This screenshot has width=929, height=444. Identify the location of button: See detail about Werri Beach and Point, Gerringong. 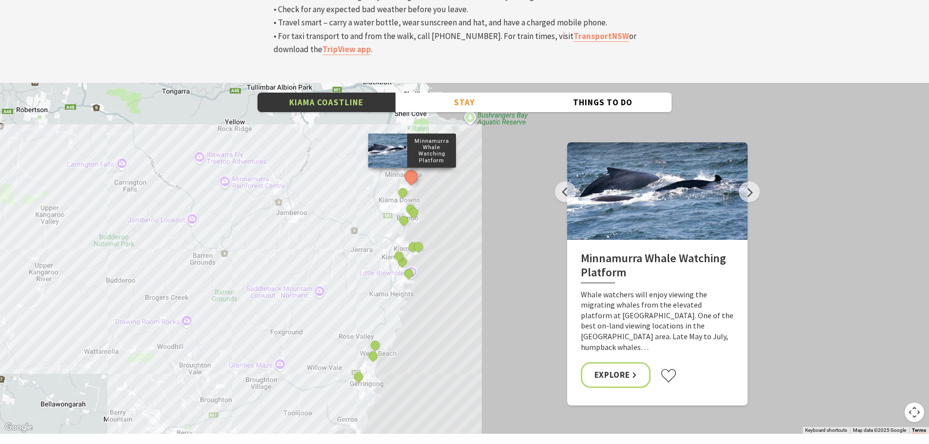
(373, 356).